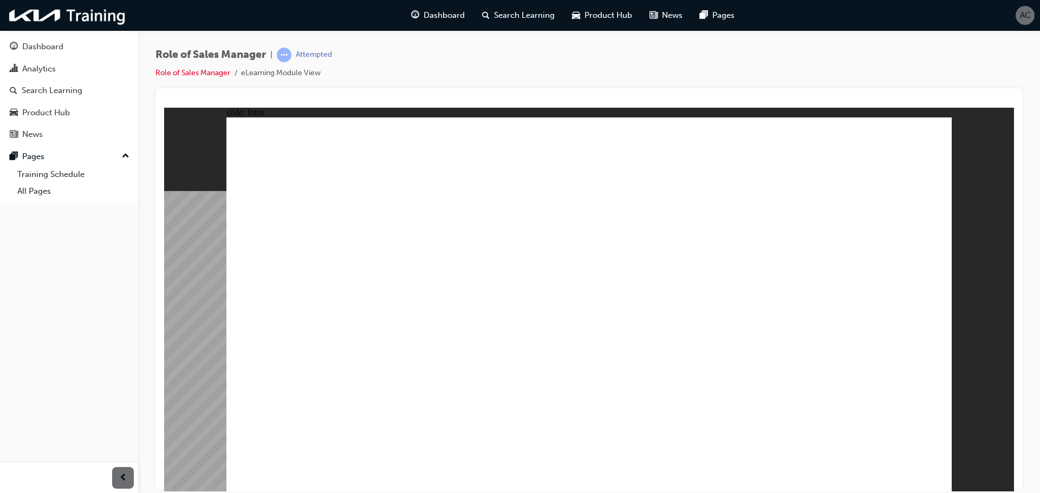  Describe the element at coordinates (73, 174) in the screenshot. I see `a: Training Schedule` at that location.